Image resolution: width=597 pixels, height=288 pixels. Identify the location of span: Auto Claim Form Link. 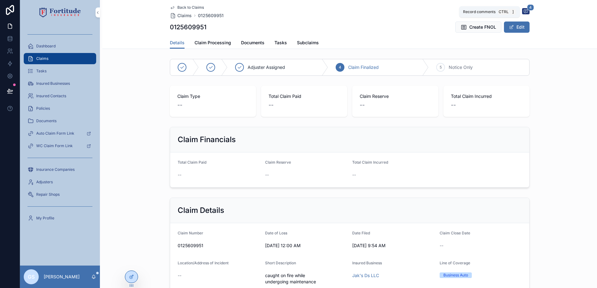
(55, 134).